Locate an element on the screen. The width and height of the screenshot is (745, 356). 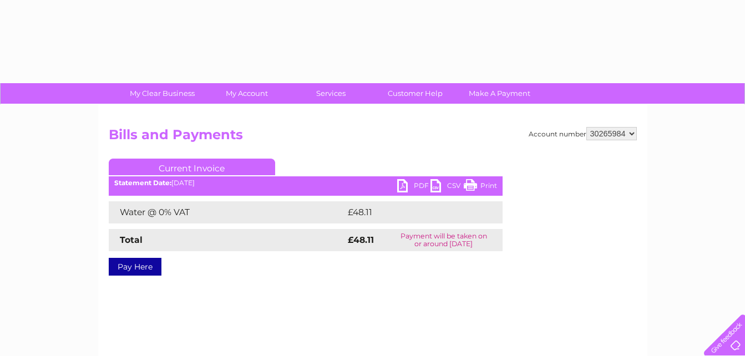
h2: Bills and Payments is located at coordinates (373, 138).